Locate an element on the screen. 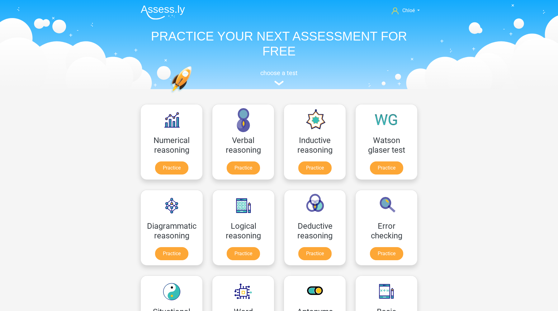  h5: choose a test is located at coordinates (279, 73).